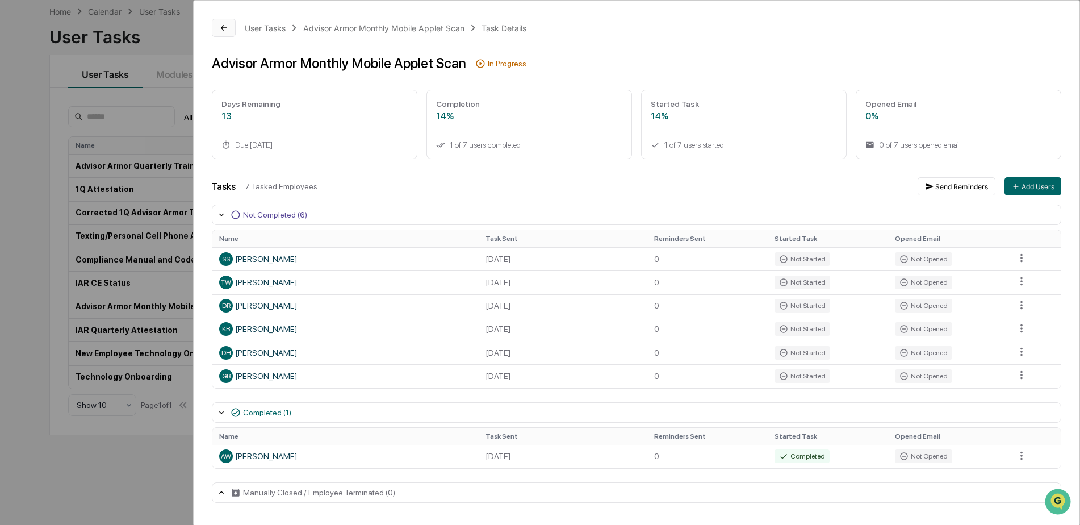 The width and height of the screenshot is (1080, 525). Describe the element at coordinates (744, 104) in the screenshot. I see `div: Started Task` at that location.